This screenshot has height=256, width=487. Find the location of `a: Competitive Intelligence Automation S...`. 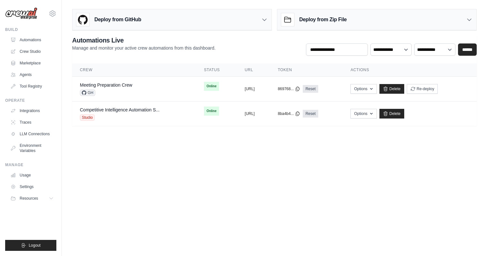

a: Competitive Intelligence Automation S... is located at coordinates (120, 110).